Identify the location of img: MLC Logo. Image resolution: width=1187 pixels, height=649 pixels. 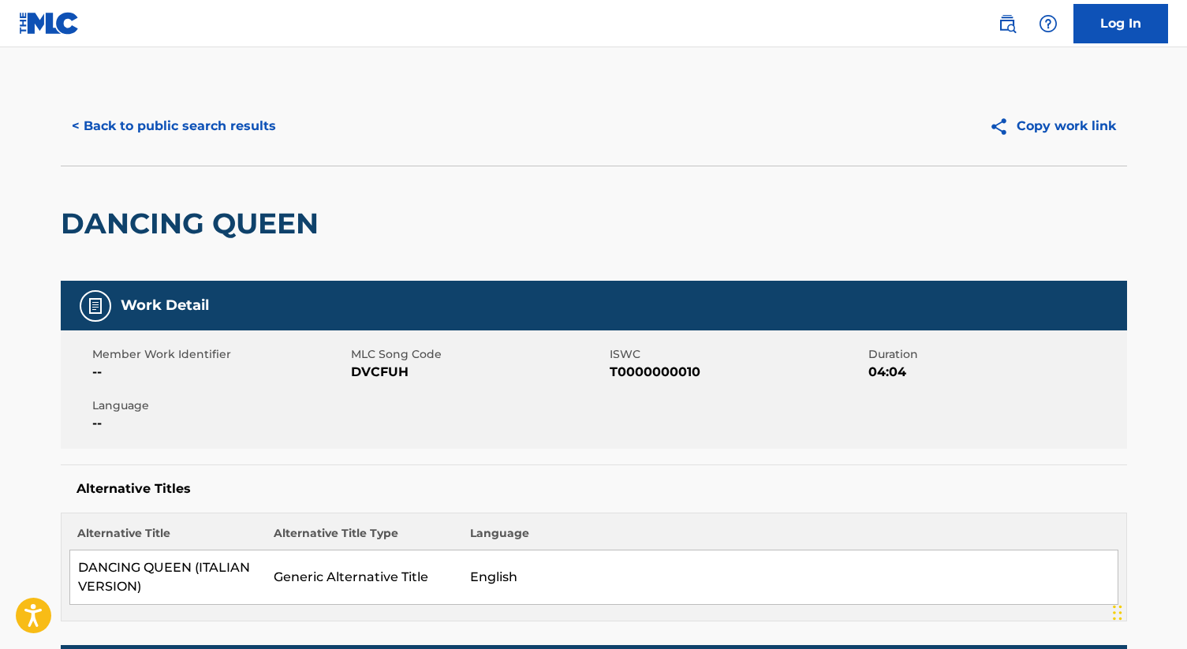
(49, 23).